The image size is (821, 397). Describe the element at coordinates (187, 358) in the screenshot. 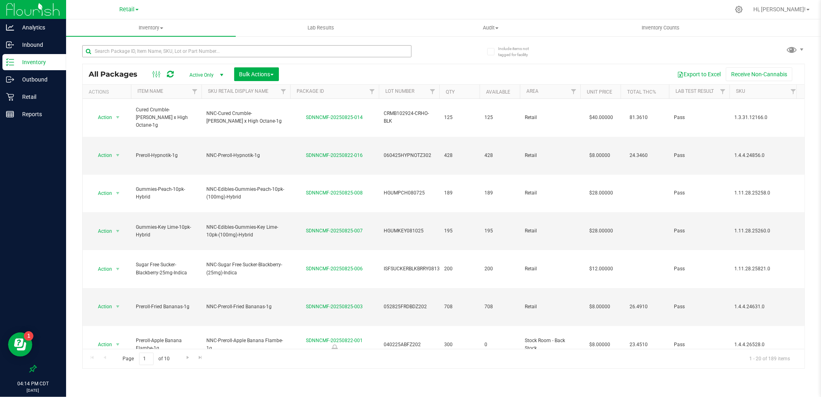

I see `a: Go to the next page` at that location.